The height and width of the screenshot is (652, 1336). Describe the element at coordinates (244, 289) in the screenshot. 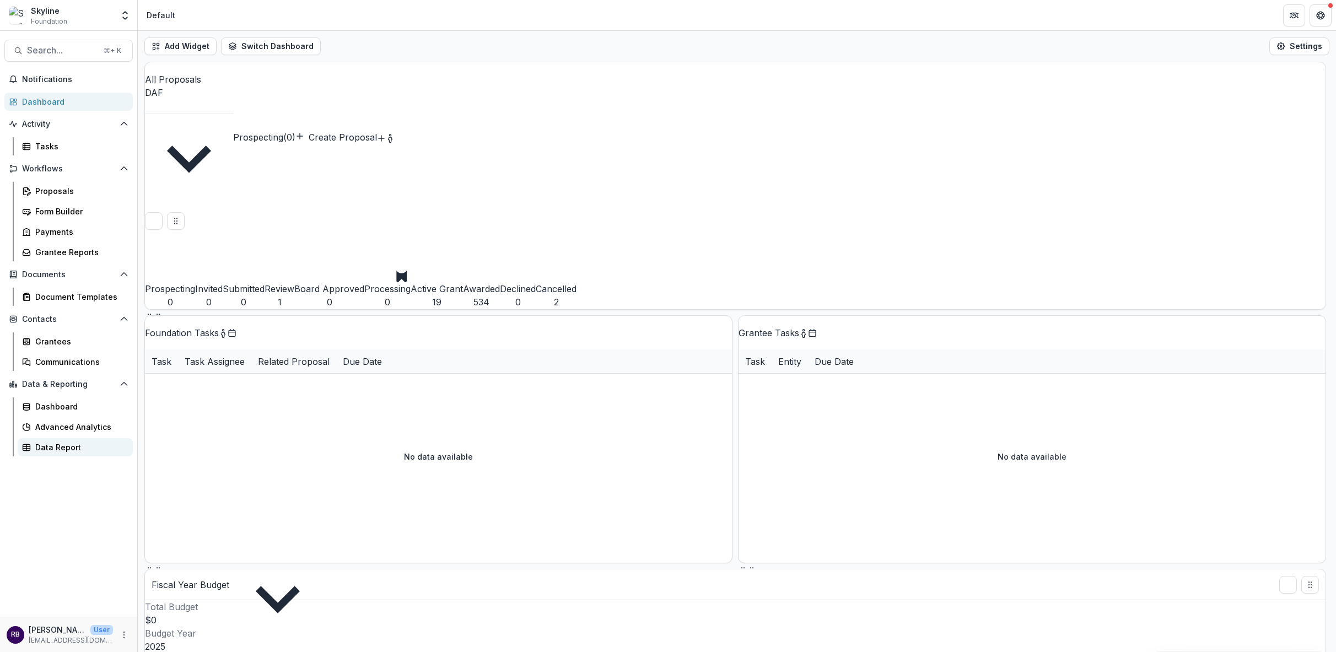

I see `div: Submitted` at that location.